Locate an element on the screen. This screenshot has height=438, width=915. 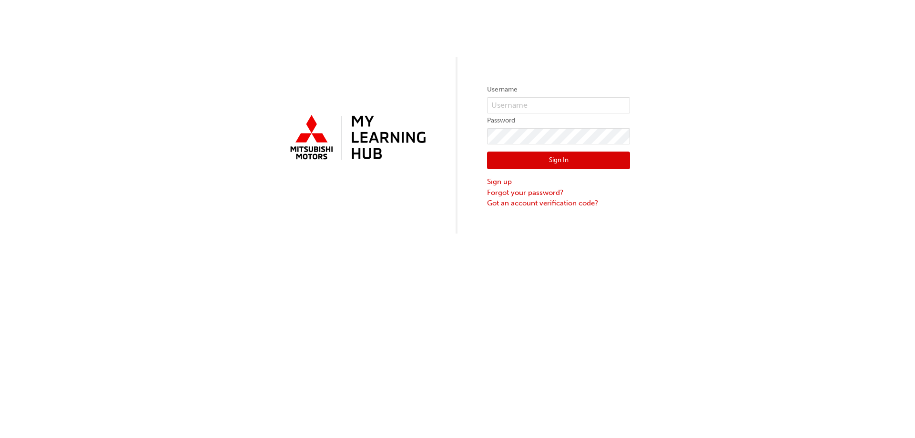
a: Forgot your password? is located at coordinates (558, 192).